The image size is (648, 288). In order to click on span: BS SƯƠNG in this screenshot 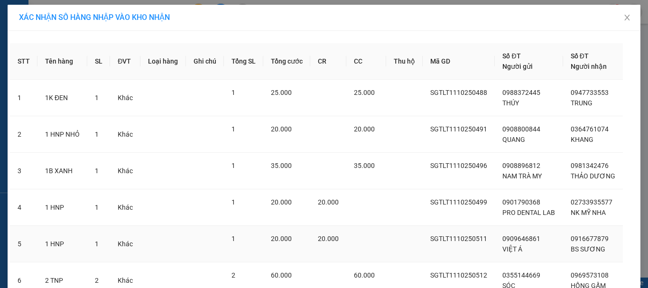, I will do `click(588, 249)`.